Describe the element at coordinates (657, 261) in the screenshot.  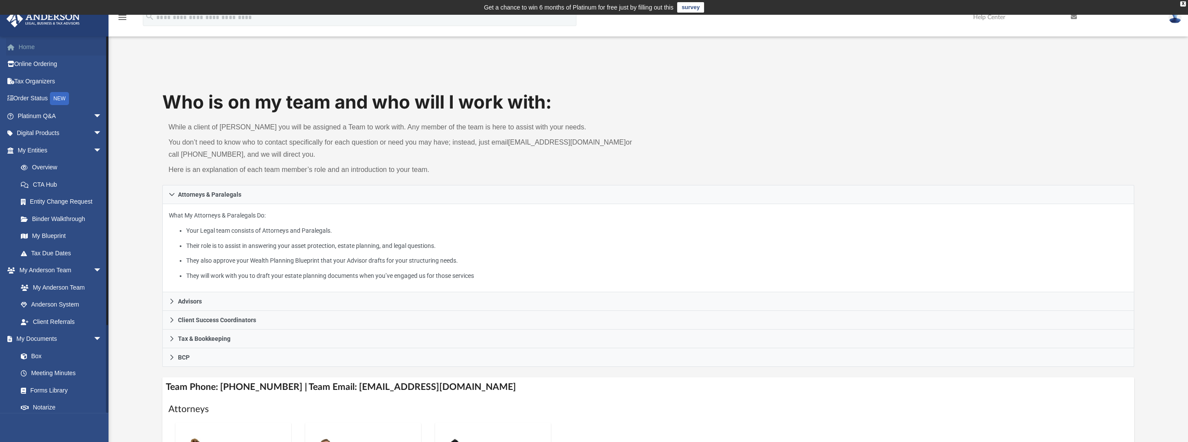
I see `li: They also approve your Wealth Planning Blueprint that your Advisor drafts for your structuring ne...` at that location.